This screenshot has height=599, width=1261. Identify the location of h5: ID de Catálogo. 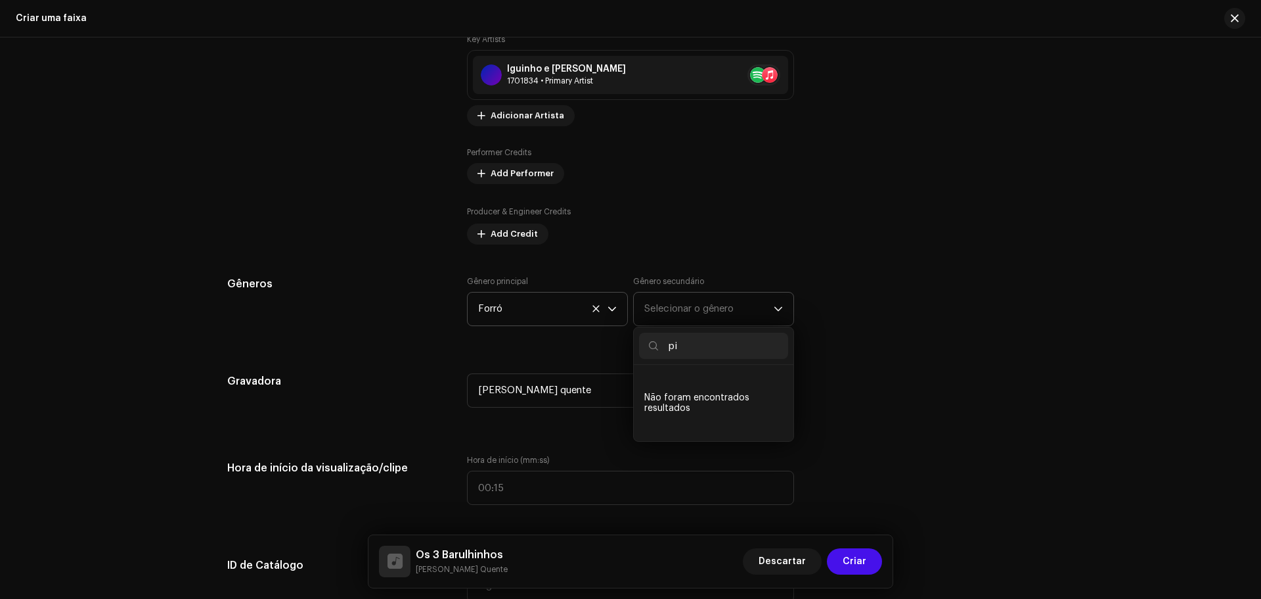
(336, 565).